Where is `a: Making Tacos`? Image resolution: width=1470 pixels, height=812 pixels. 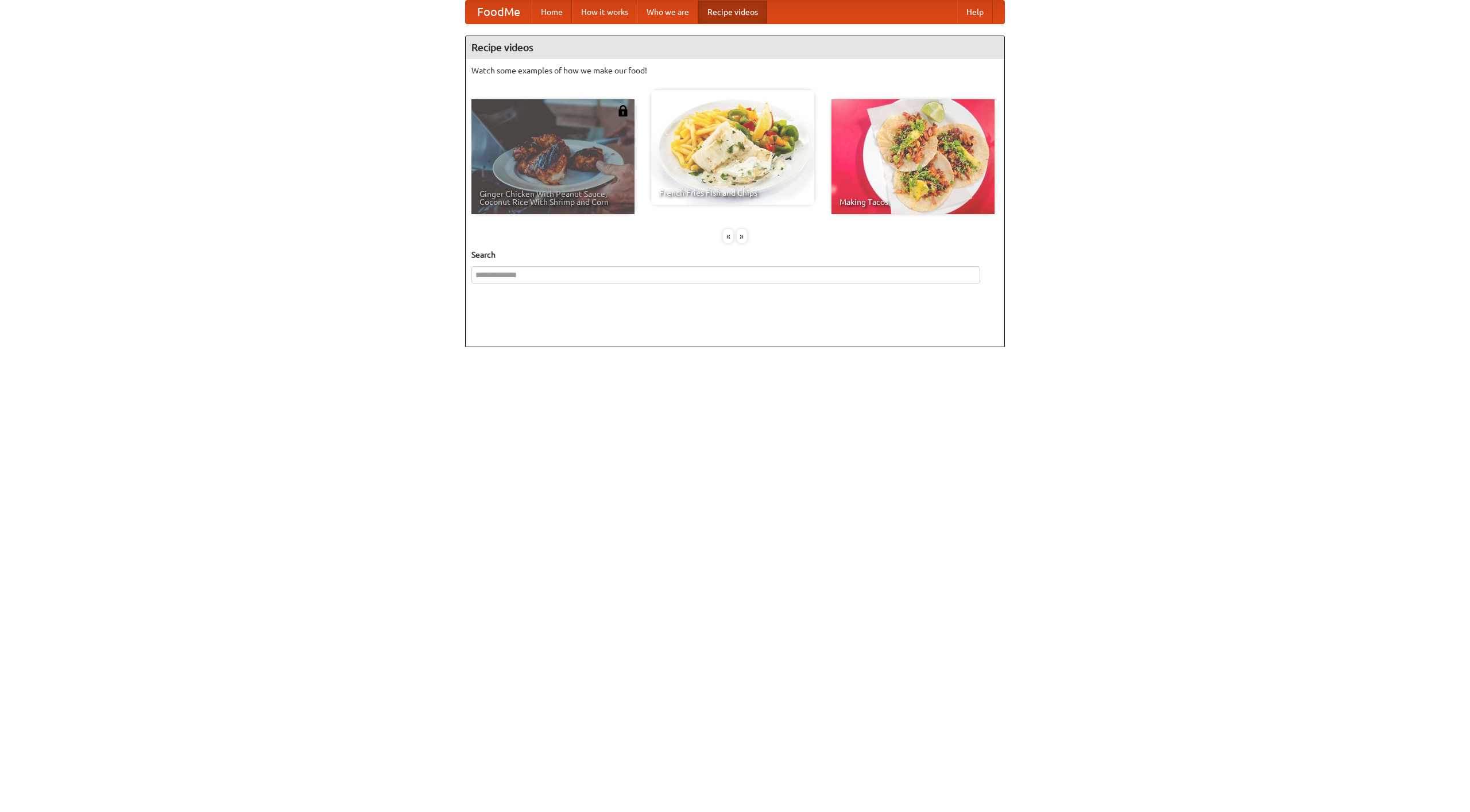 a: Making Tacos is located at coordinates (914, 156).